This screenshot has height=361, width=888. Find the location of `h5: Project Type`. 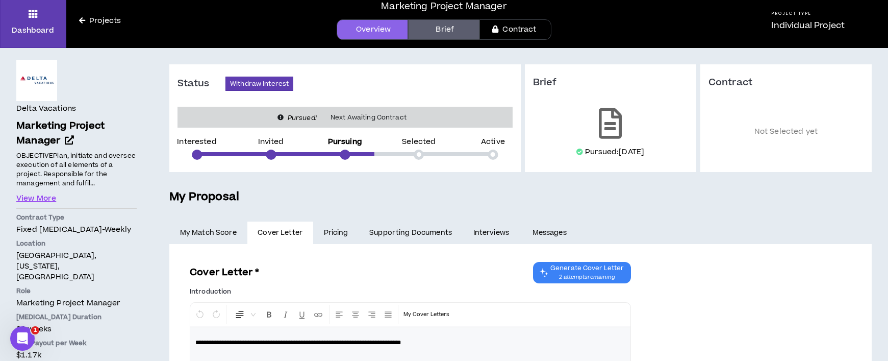

h5: Project Type is located at coordinates (808, 13).